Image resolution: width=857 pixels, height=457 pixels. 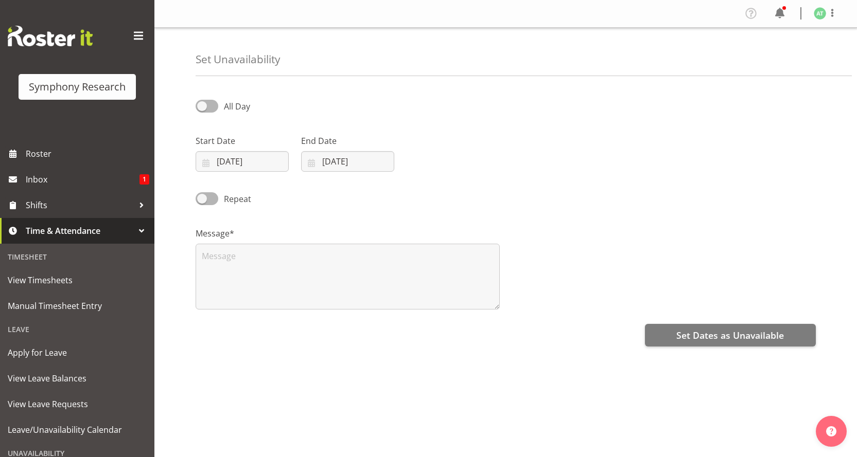 What do you see at coordinates (77, 280) in the screenshot?
I see `a: View Timesheets` at bounding box center [77, 280].